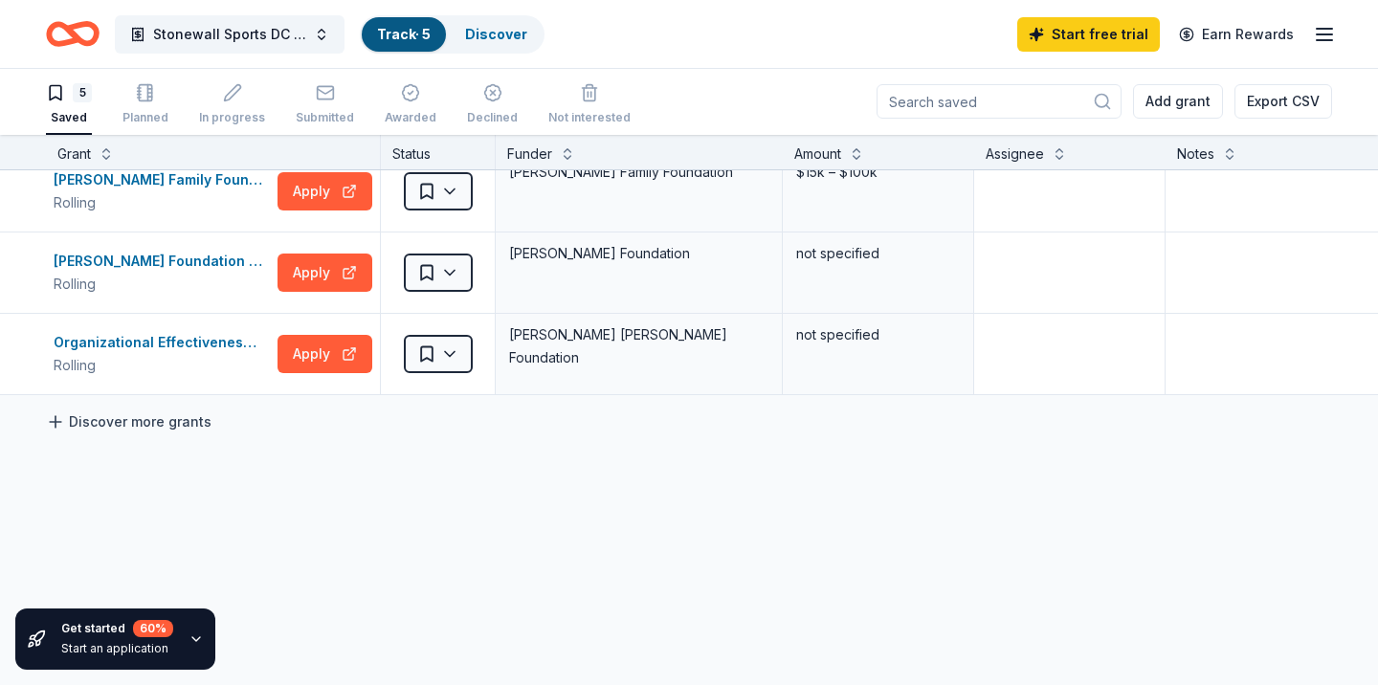 Image resolution: width=1378 pixels, height=685 pixels. What do you see at coordinates (230, 34) in the screenshot?
I see `button: Stonewall Sports DC 15th Anniversary Gala` at bounding box center [230, 34].